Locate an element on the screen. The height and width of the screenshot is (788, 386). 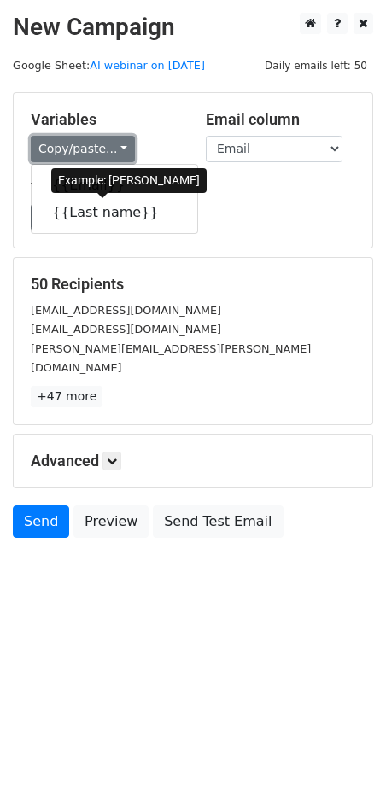
a: {{Email}} is located at coordinates (114, 185).